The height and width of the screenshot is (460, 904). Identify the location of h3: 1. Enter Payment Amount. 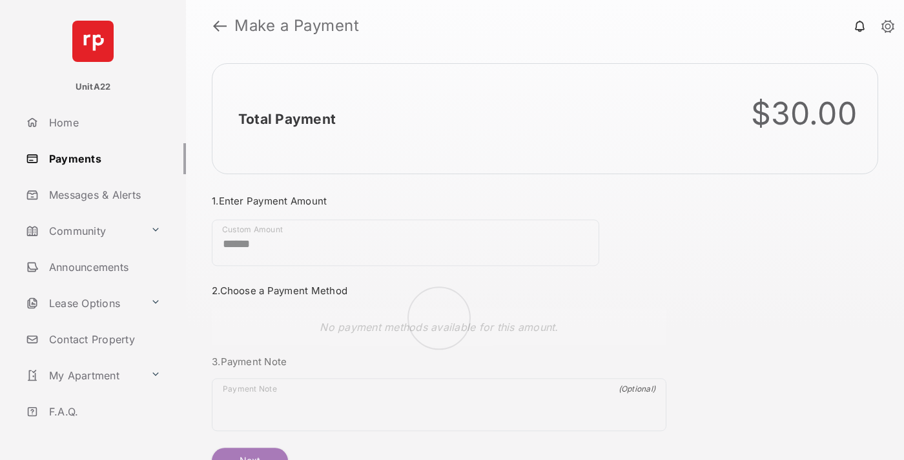
(439, 201).